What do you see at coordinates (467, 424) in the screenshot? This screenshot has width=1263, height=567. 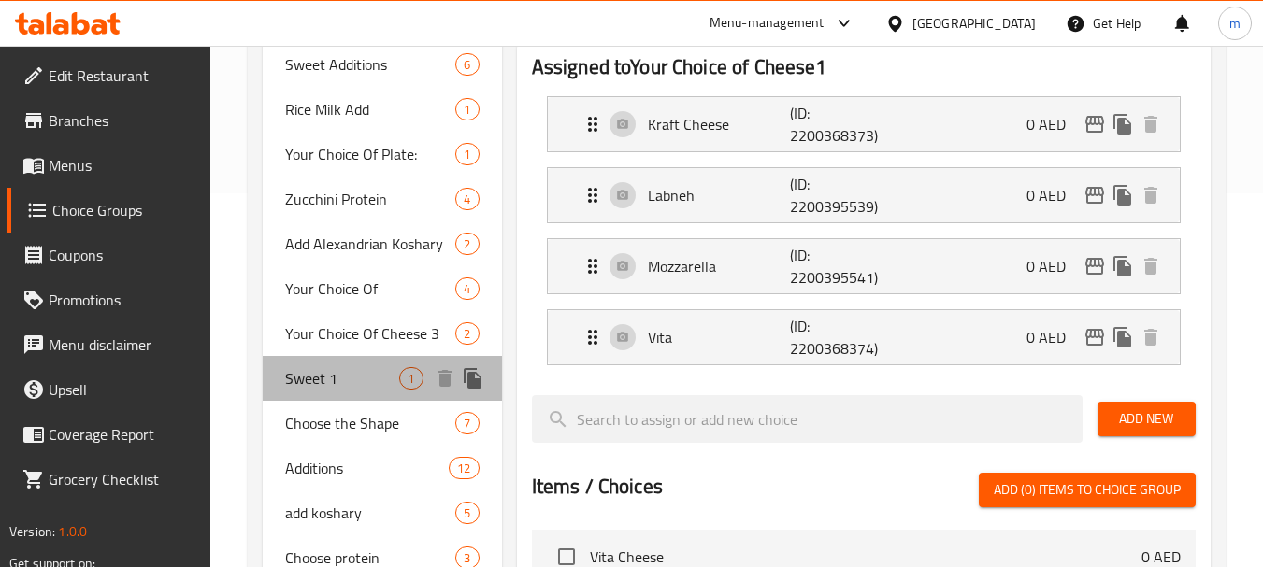 I see `span: 7` at bounding box center [467, 424].